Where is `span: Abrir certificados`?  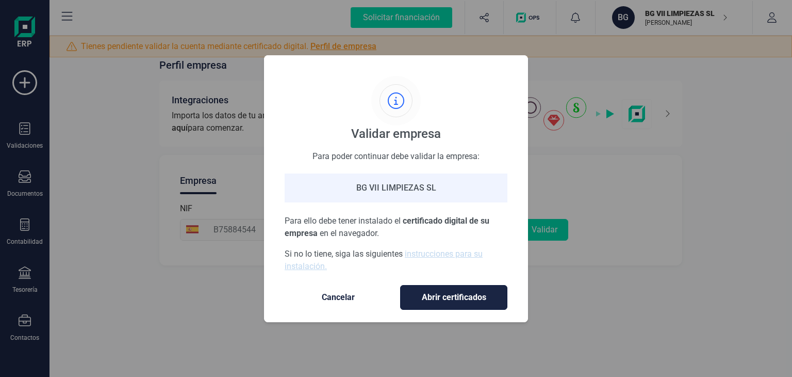 span: Abrir certificados is located at coordinates (454, 297).